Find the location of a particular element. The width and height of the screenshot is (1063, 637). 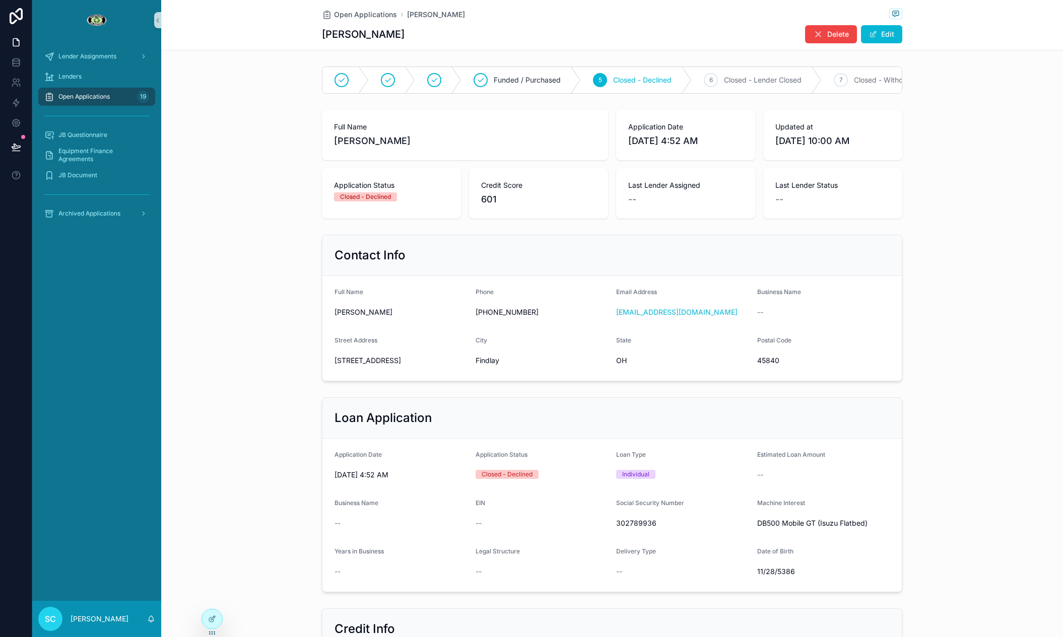

span: State is located at coordinates (624, 340).